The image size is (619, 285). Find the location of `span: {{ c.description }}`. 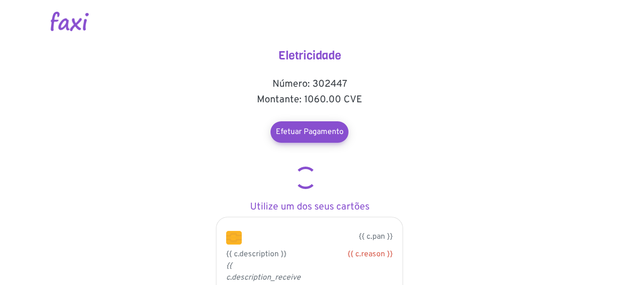

span: {{ c.description }} is located at coordinates (257, 255).